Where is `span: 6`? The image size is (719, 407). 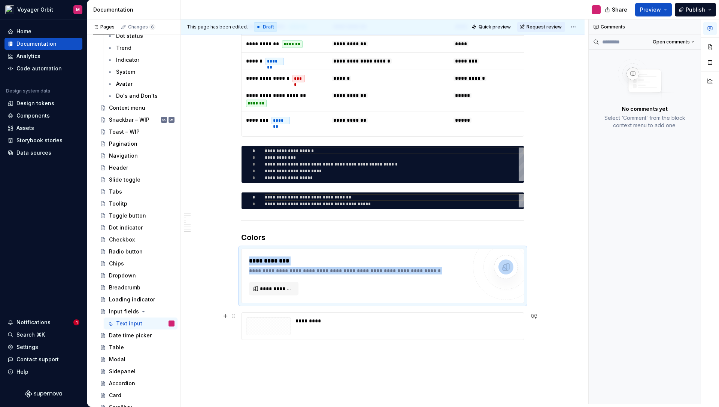 span: 6 is located at coordinates (152, 27).